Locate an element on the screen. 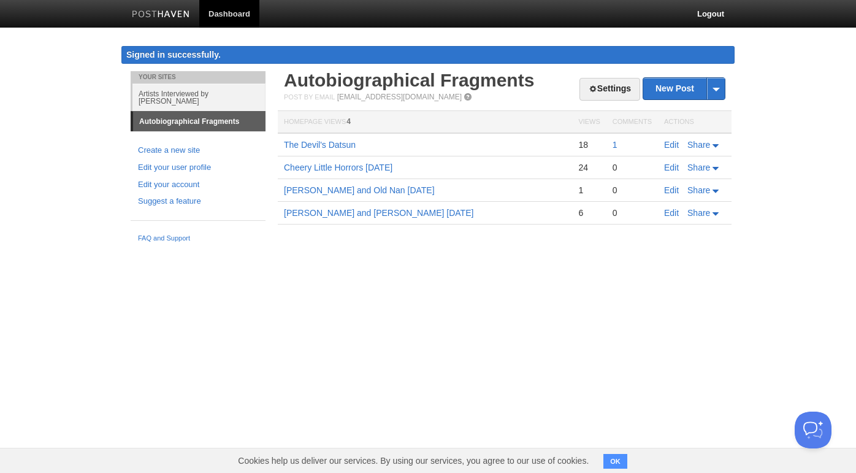 The height and width of the screenshot is (473, 856). a: FAQ and Support is located at coordinates (198, 239).